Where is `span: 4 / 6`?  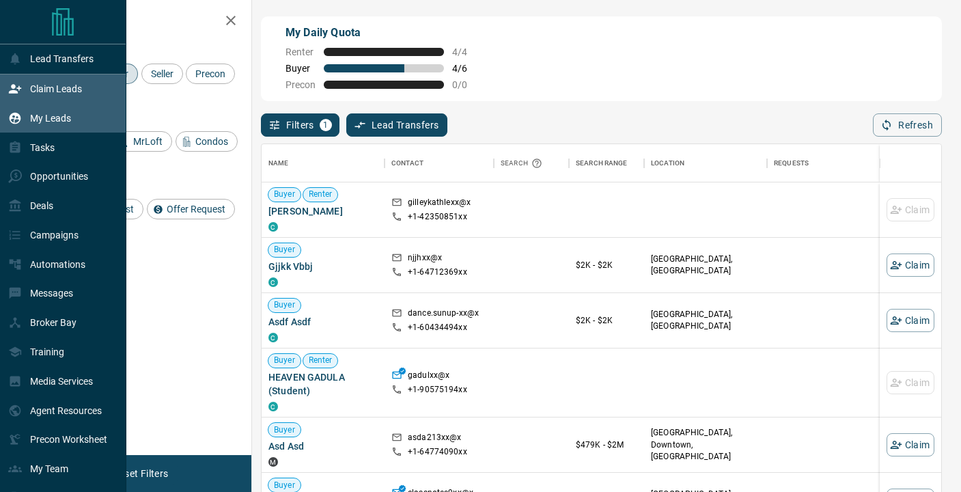
span: 4 / 6 is located at coordinates (467, 68).